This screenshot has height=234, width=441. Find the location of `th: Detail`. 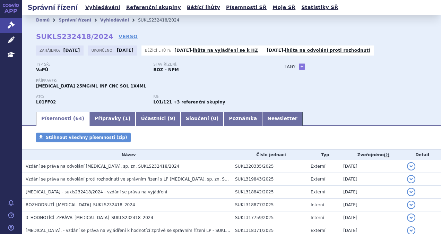

th: Detail is located at coordinates (422, 155).